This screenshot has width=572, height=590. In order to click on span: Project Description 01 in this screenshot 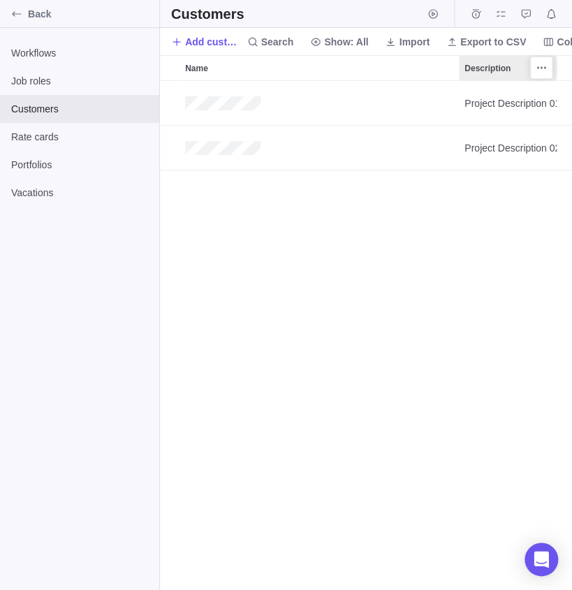, I will do `click(510, 103)`.